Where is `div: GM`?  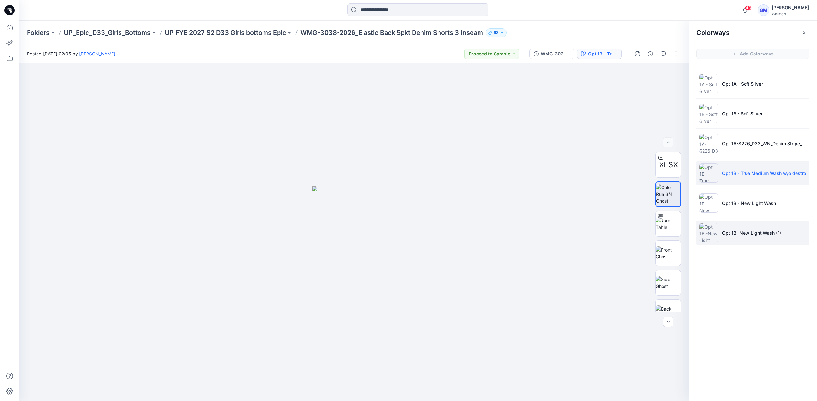
div: GM is located at coordinates (763, 10).